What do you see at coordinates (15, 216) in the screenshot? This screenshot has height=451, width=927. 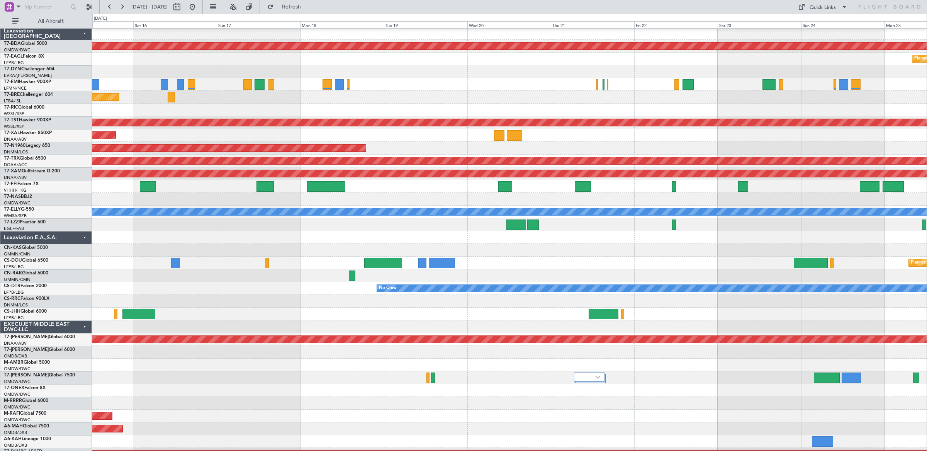 I see `a: WMSA/SZB` at bounding box center [15, 216].